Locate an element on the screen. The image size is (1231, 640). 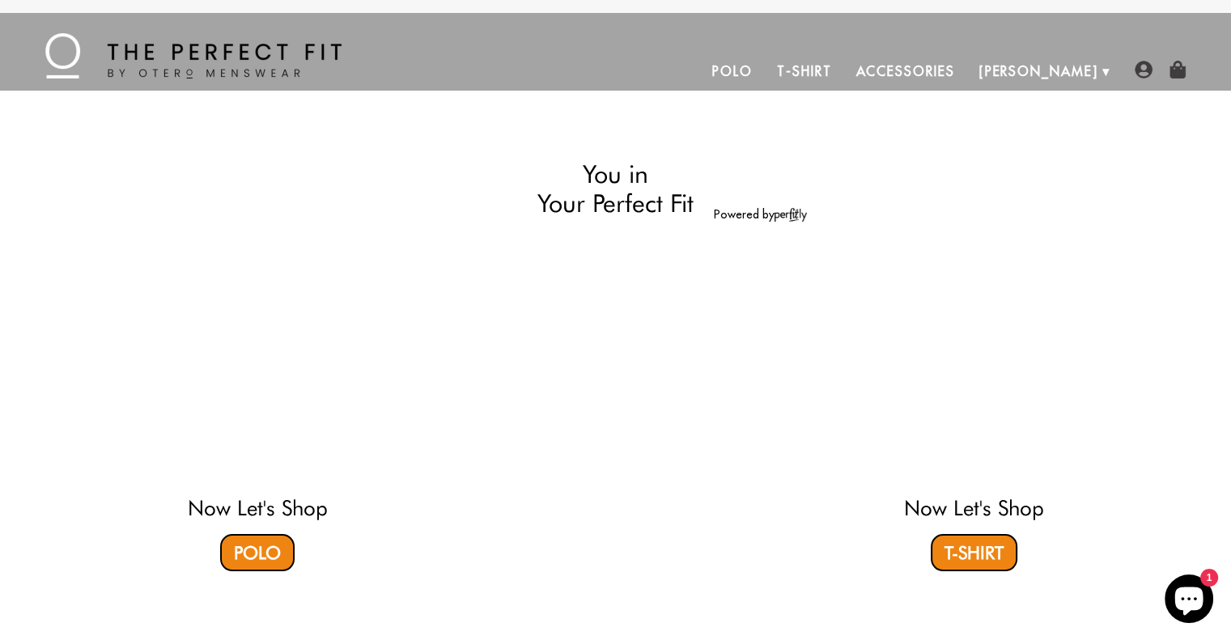
a: Accessories is located at coordinates (905, 71).